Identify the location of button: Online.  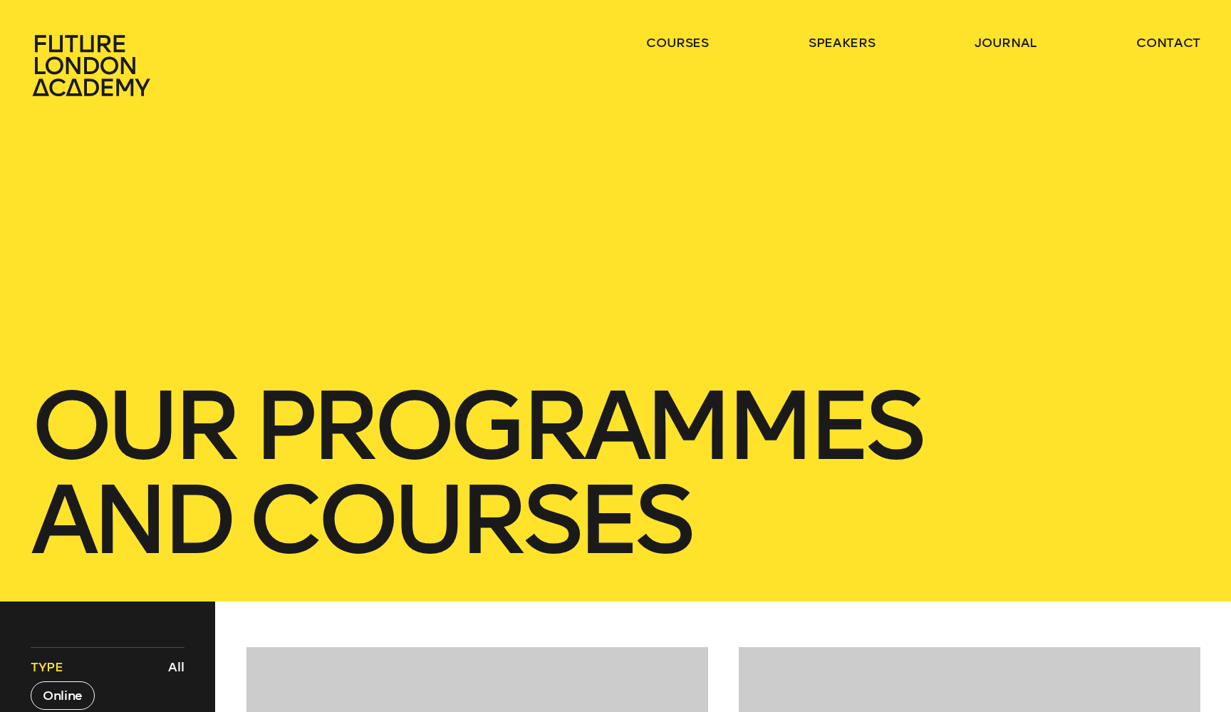
(63, 695).